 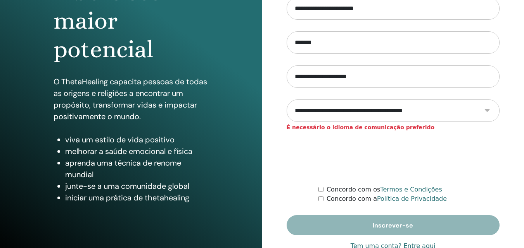 I want to click on font: Concordo com a, so click(x=352, y=199).